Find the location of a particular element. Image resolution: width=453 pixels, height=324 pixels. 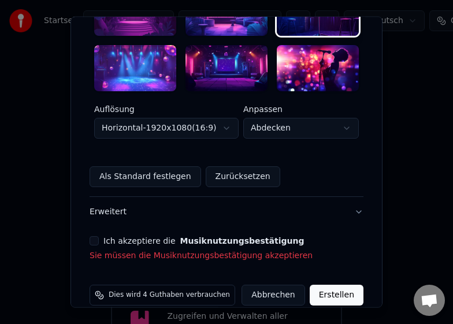

p: Sie müssen die Musiknutzungsbestätigung akzeptieren is located at coordinates (226, 255).